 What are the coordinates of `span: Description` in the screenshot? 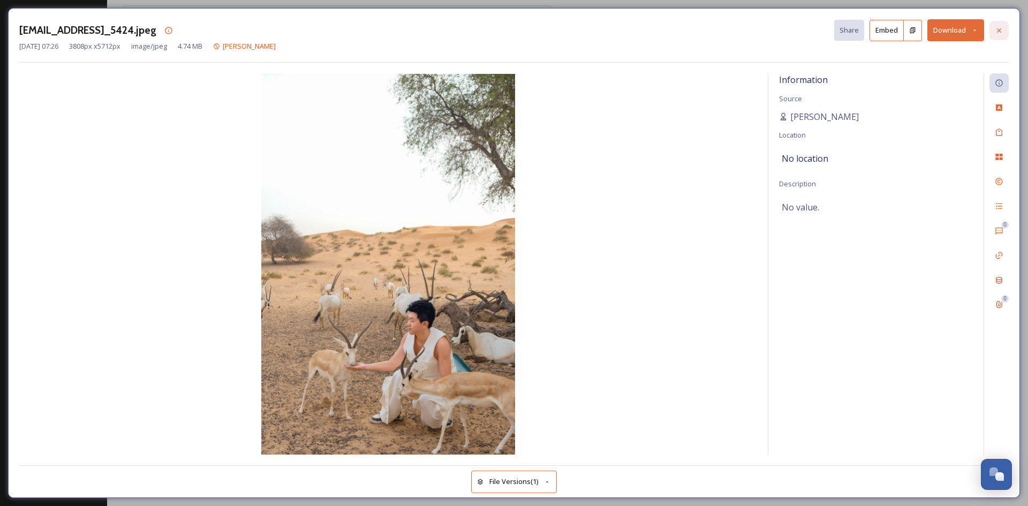 It's located at (798, 184).